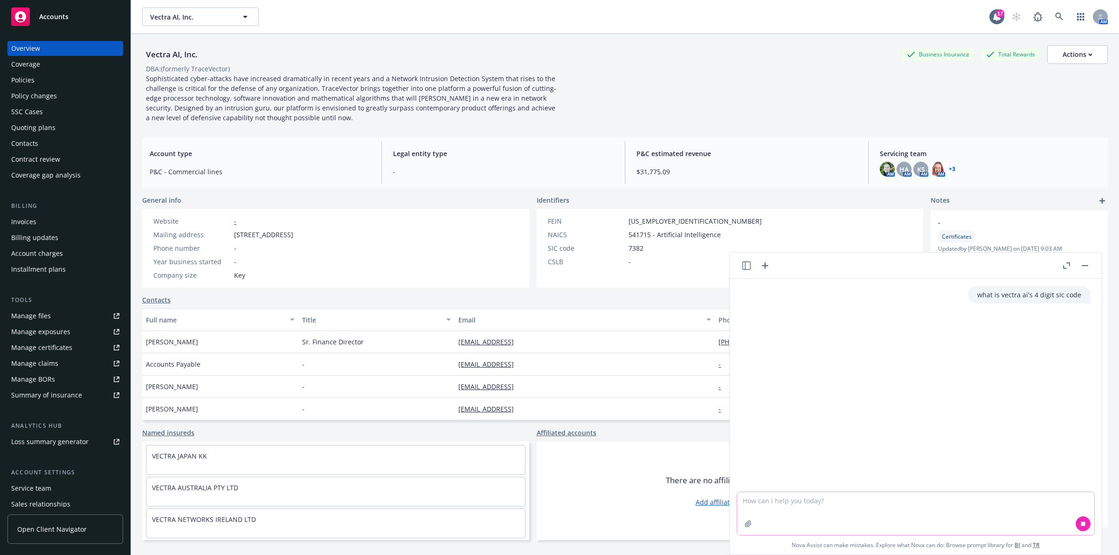  I want to click on span: Sr. Finance Director, so click(333, 342).